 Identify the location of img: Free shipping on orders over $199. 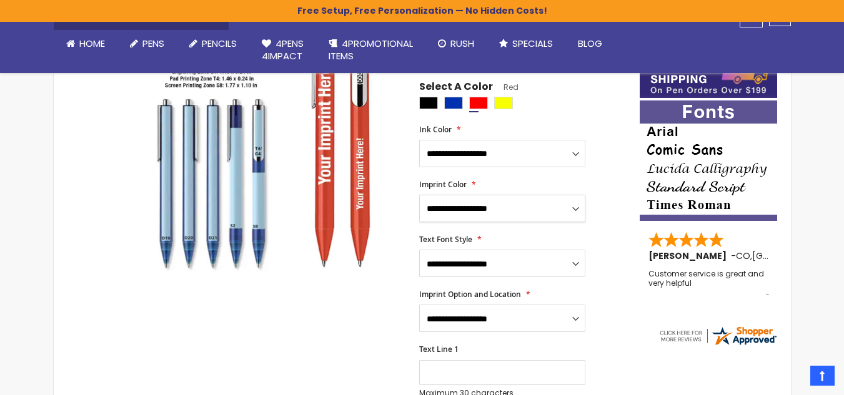
(708, 76).